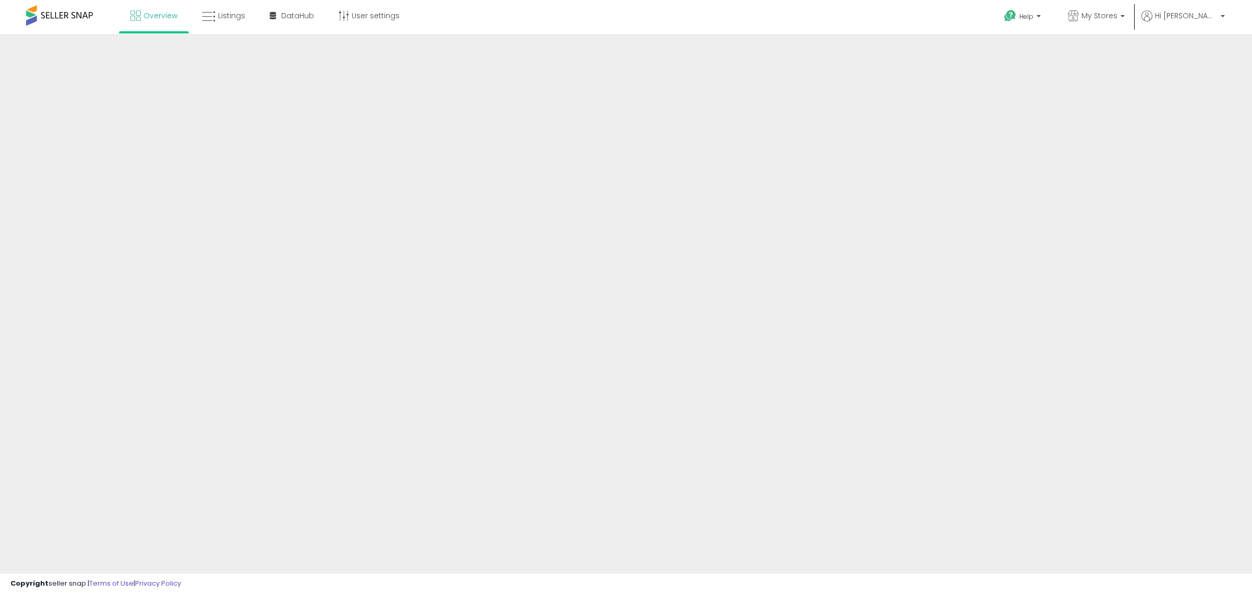 The image size is (1252, 594). What do you see at coordinates (297, 16) in the screenshot?
I see `span: DataHub` at bounding box center [297, 16].